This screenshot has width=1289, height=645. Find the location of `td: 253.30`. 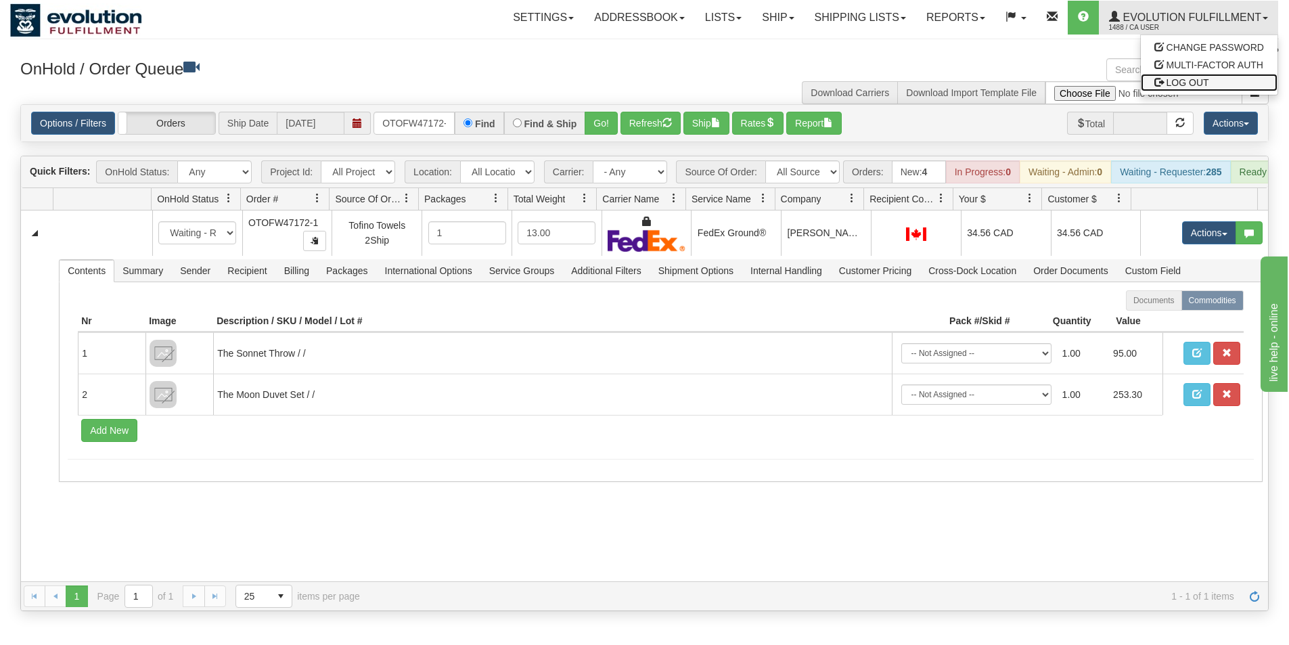

td: 253.30 is located at coordinates (1134, 395).